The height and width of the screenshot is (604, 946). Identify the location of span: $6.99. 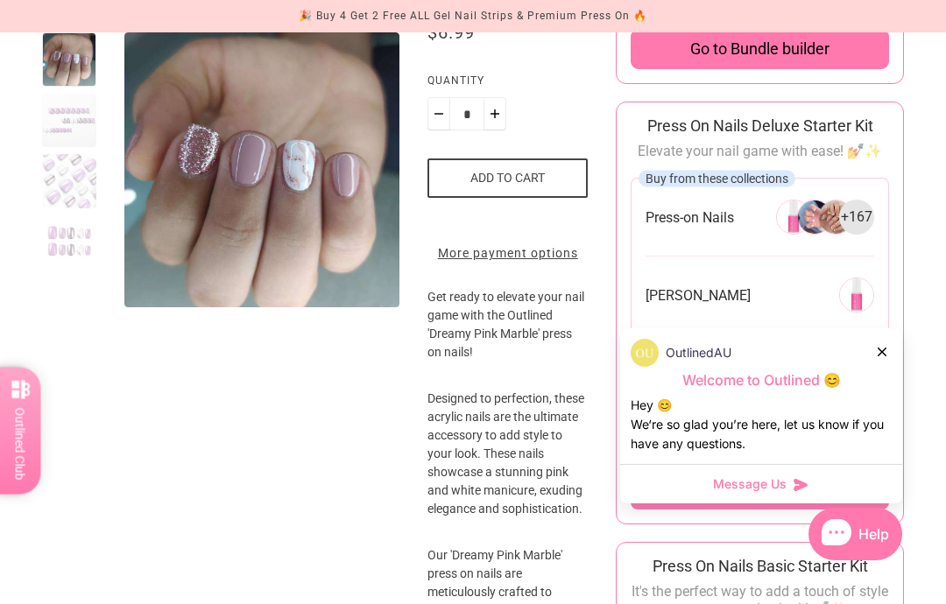
(451, 32).